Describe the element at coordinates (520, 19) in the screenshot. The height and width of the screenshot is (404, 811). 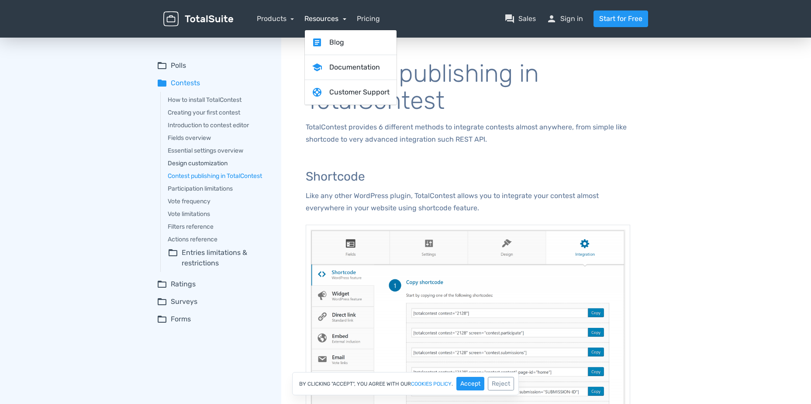
I see `a: question_answerSales` at that location.